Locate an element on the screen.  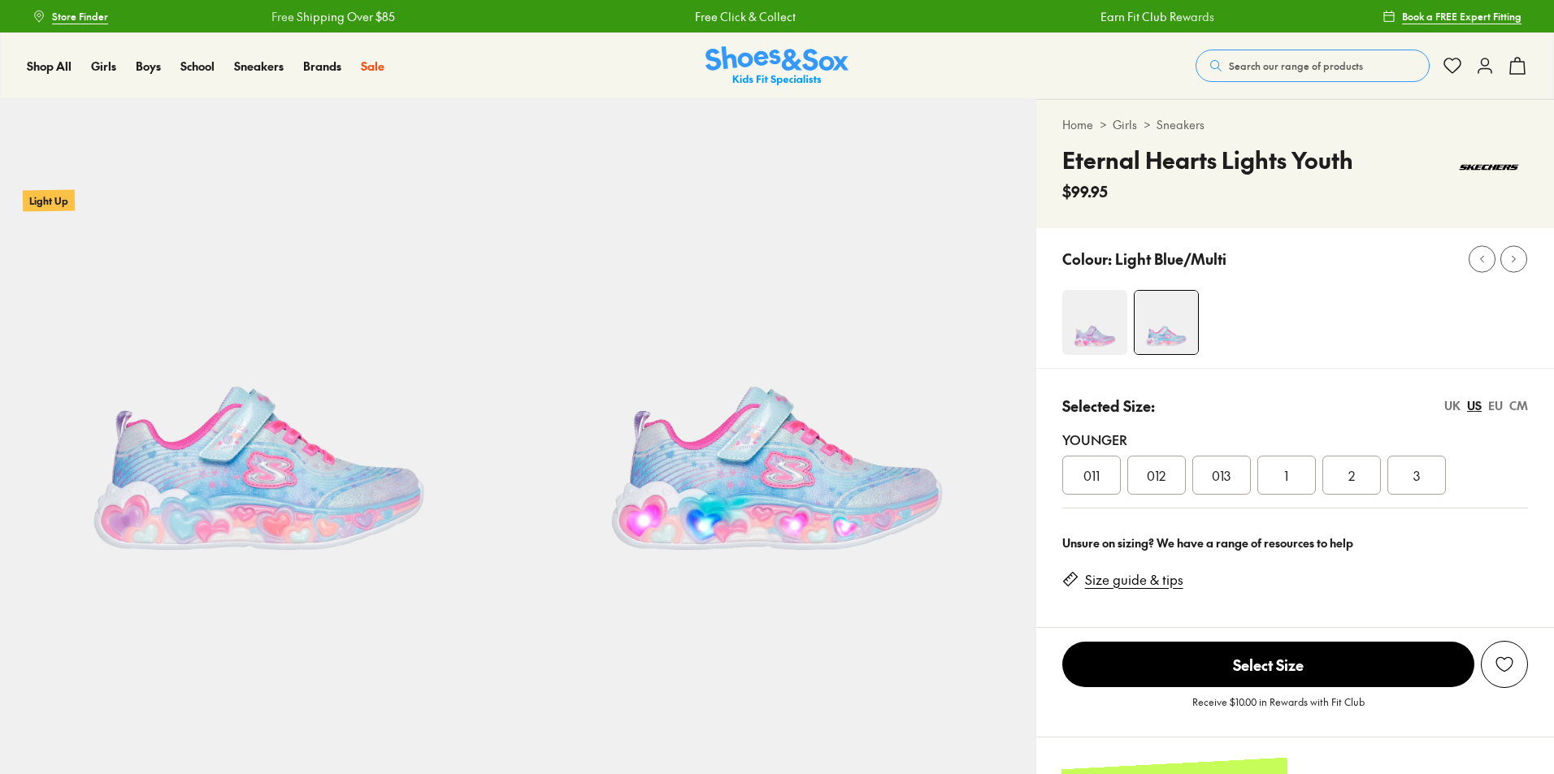
img: 4-551149_1 is located at coordinates (1166, 323).